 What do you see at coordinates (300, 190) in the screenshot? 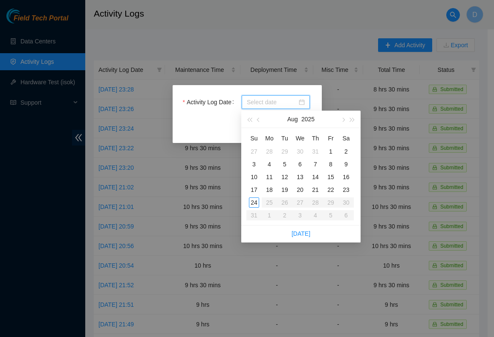
I see `td: 2025-08-20` at bounding box center [300, 190].